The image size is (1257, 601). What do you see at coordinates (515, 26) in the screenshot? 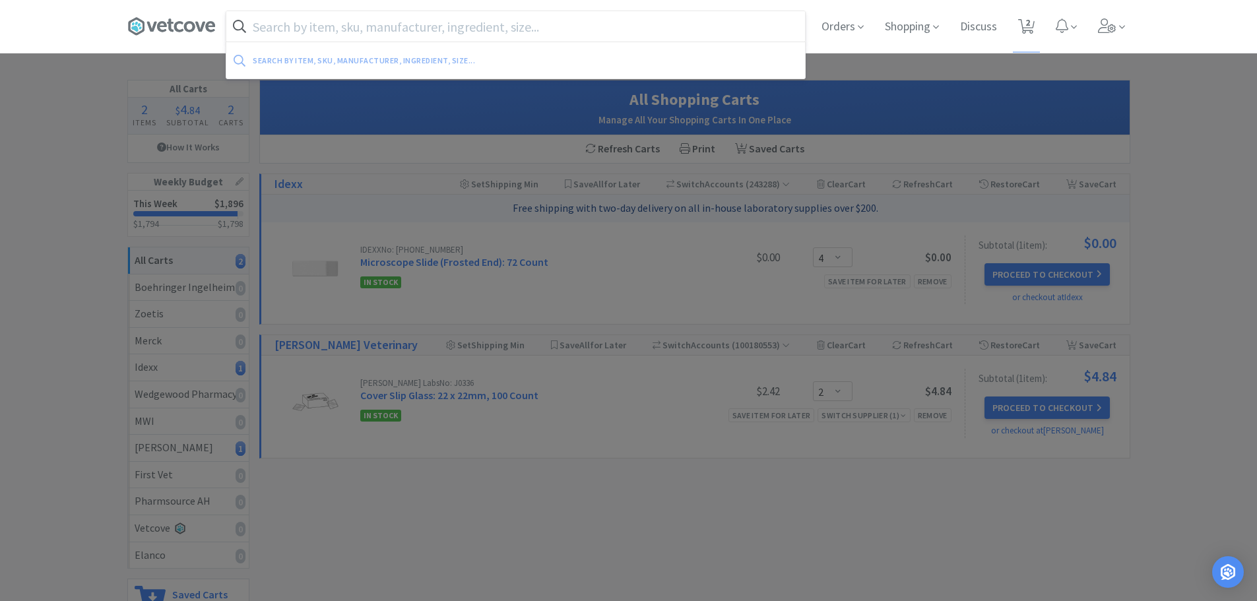
I see `input: Search by item, sku, manufacturer, ingredient, size...` at bounding box center [515, 26].